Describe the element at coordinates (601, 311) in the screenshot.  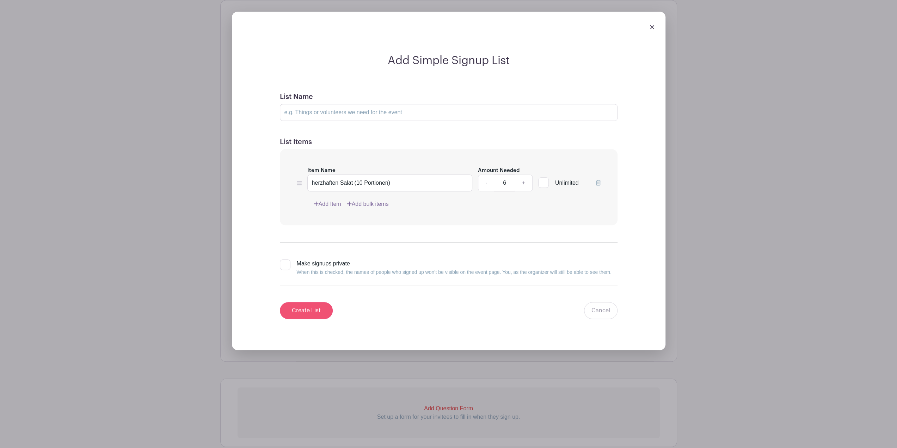
I see `a: Cancel` at that location.